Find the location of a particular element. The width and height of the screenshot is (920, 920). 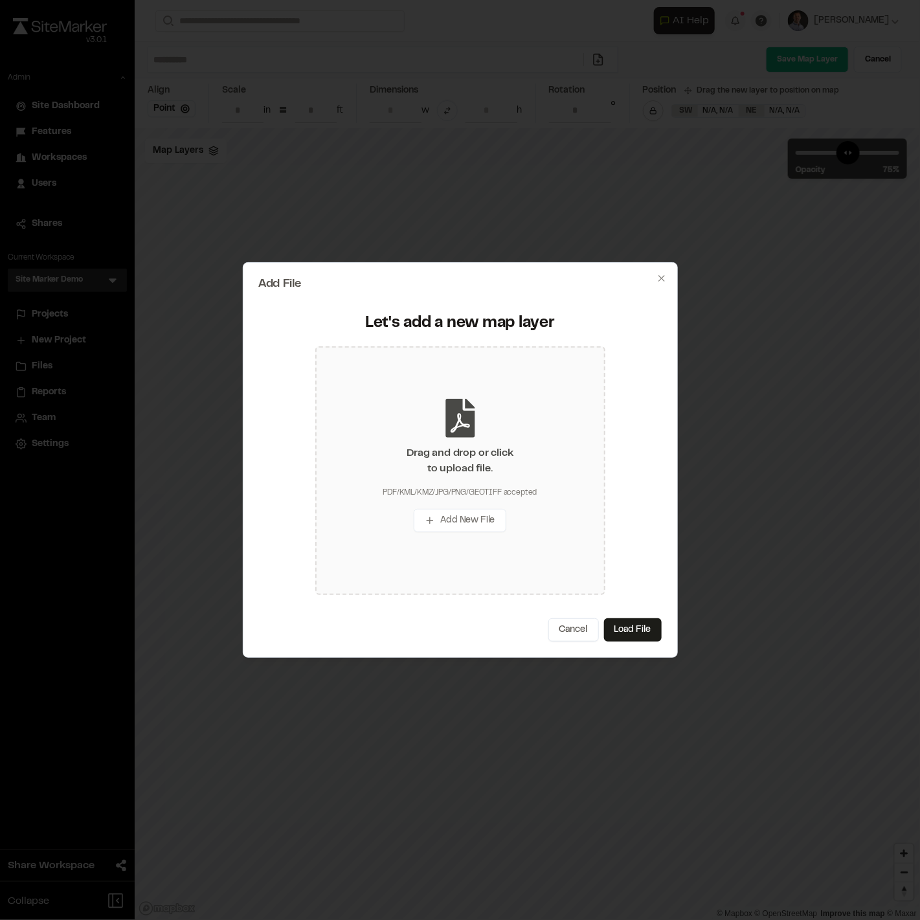

button: Load File is located at coordinates (632, 630).